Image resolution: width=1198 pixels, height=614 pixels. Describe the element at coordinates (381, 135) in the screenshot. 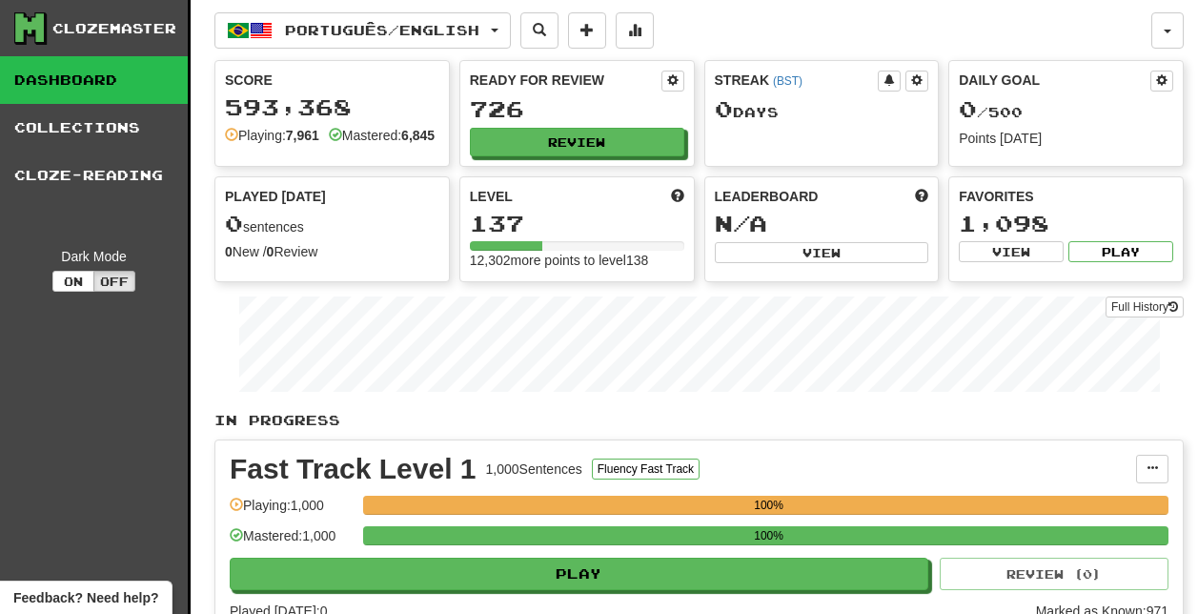

I see `div: Mastered:` at that location.